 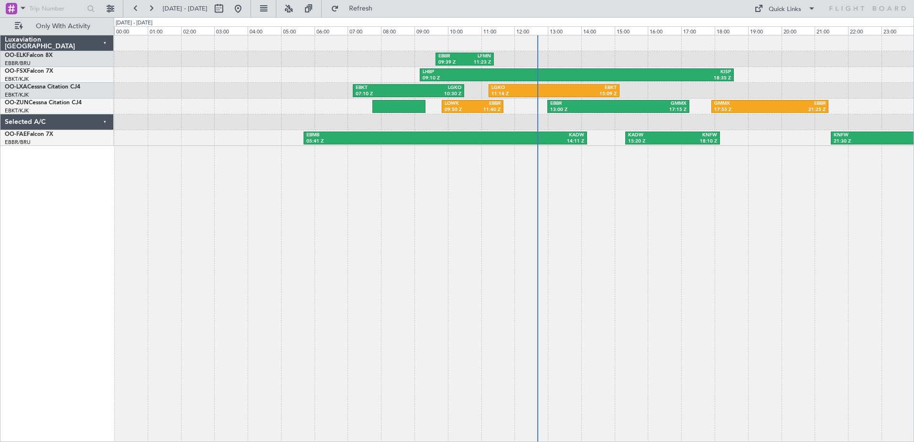 I want to click on span: Refresh, so click(x=361, y=9).